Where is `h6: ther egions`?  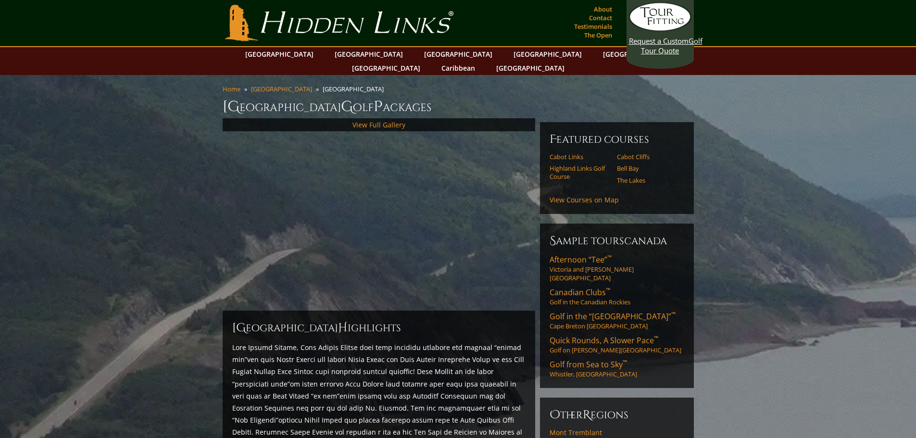
h6: ther egions is located at coordinates (617, 415).